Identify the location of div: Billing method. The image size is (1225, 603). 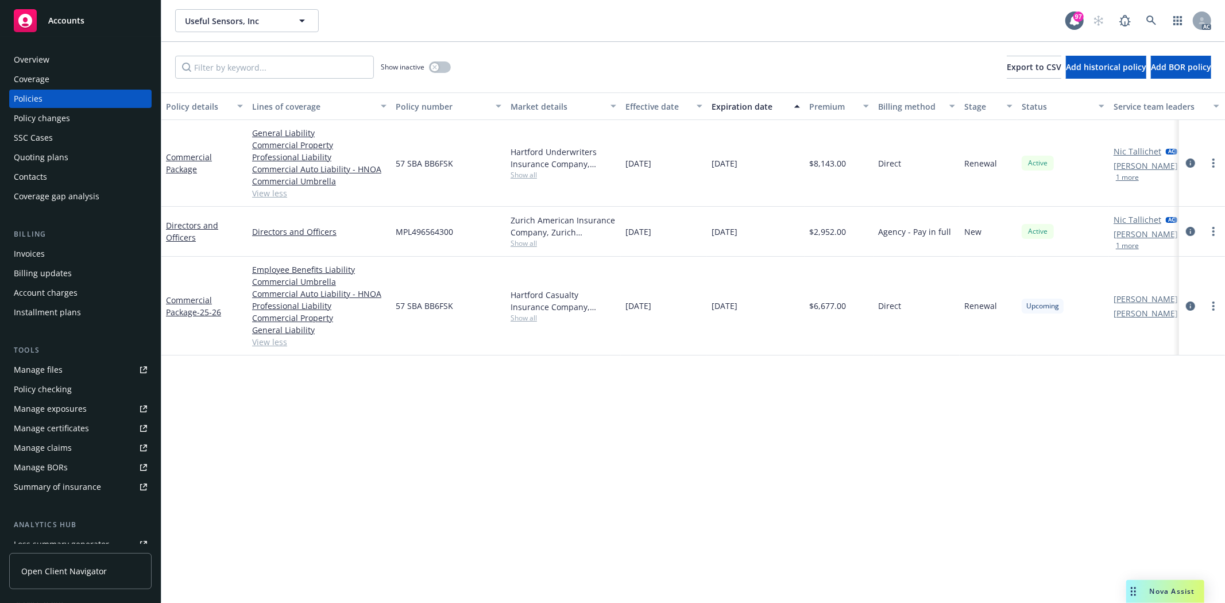
(910, 106).